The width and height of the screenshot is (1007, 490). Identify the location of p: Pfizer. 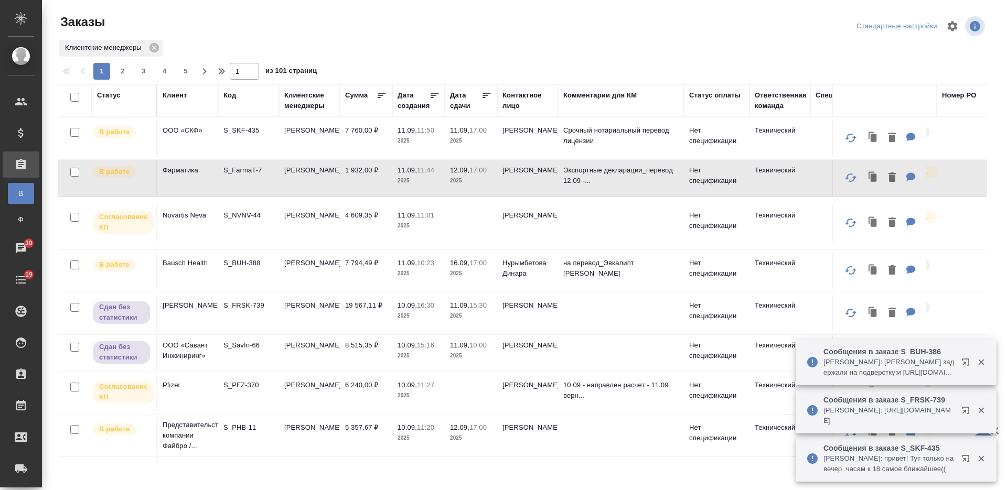
(188, 385).